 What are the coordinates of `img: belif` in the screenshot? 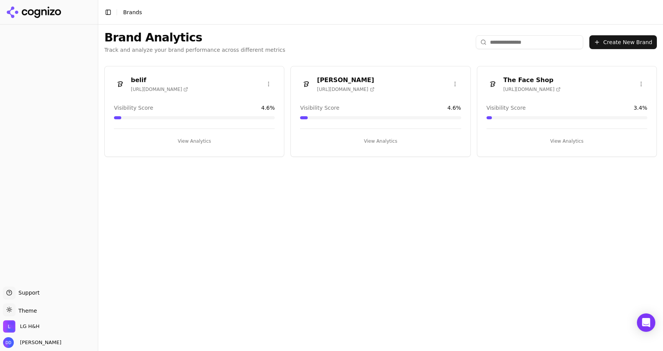 It's located at (120, 84).